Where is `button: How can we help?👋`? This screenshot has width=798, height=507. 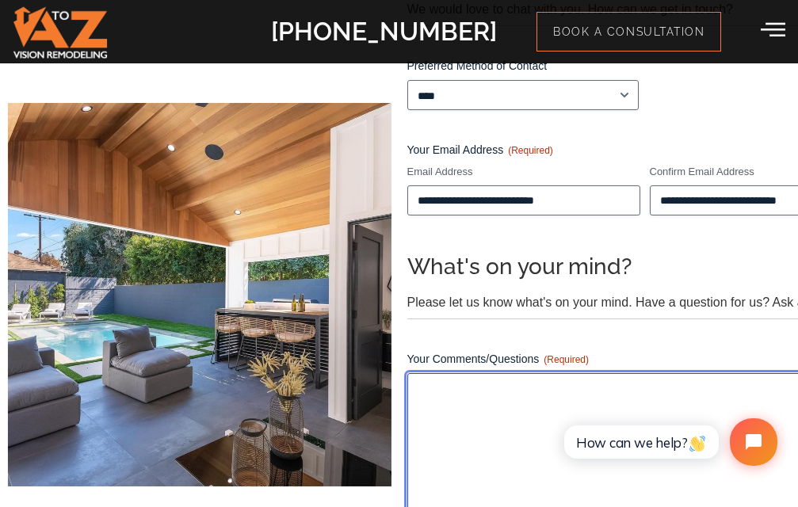 button: How can we help?👋 is located at coordinates (94, 37).